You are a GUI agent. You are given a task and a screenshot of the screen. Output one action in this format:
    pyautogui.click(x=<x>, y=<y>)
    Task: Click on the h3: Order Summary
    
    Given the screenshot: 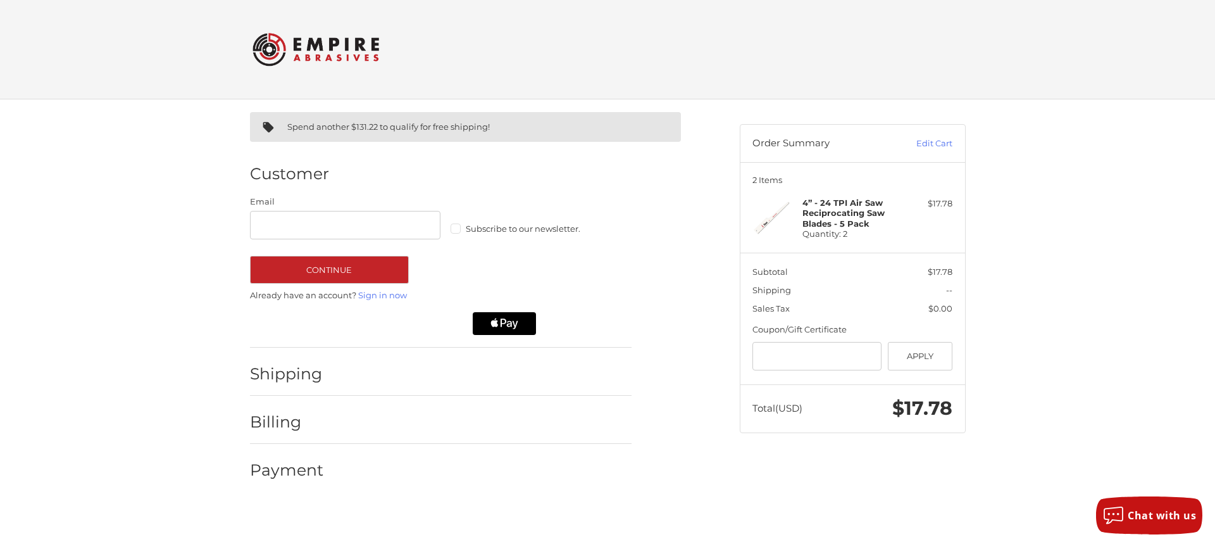 What is the action you would take?
    pyautogui.click(x=820, y=144)
    